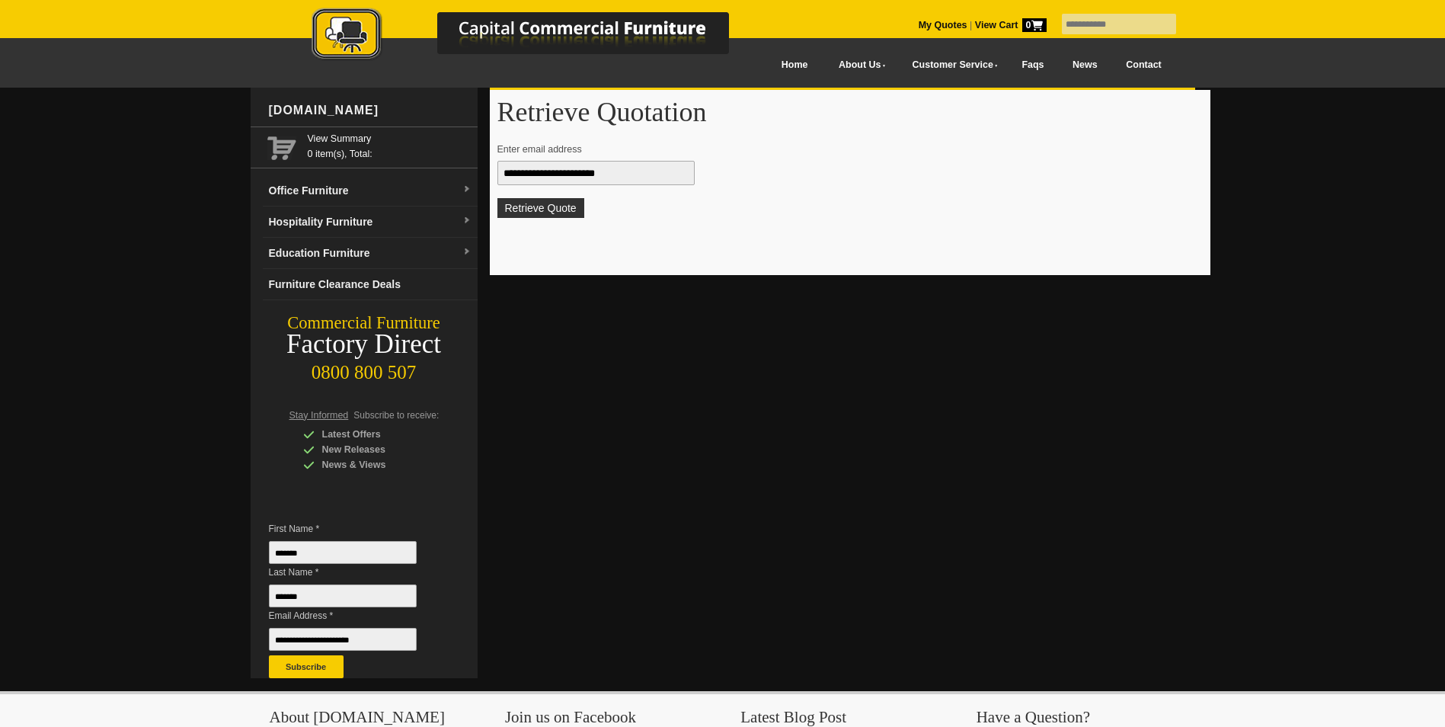 The height and width of the screenshot is (727, 1445). What do you see at coordinates (389, 139) in the screenshot?
I see `a: View Summary` at bounding box center [389, 139].